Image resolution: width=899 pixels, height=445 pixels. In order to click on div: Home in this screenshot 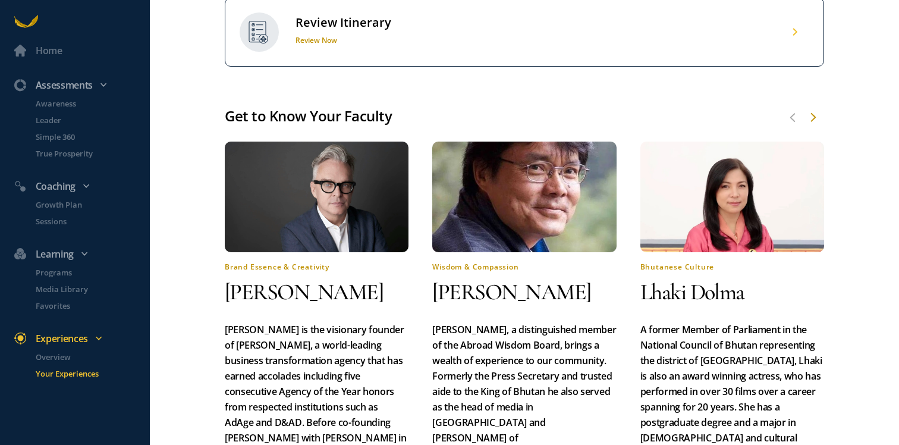, I will do `click(49, 51)`.